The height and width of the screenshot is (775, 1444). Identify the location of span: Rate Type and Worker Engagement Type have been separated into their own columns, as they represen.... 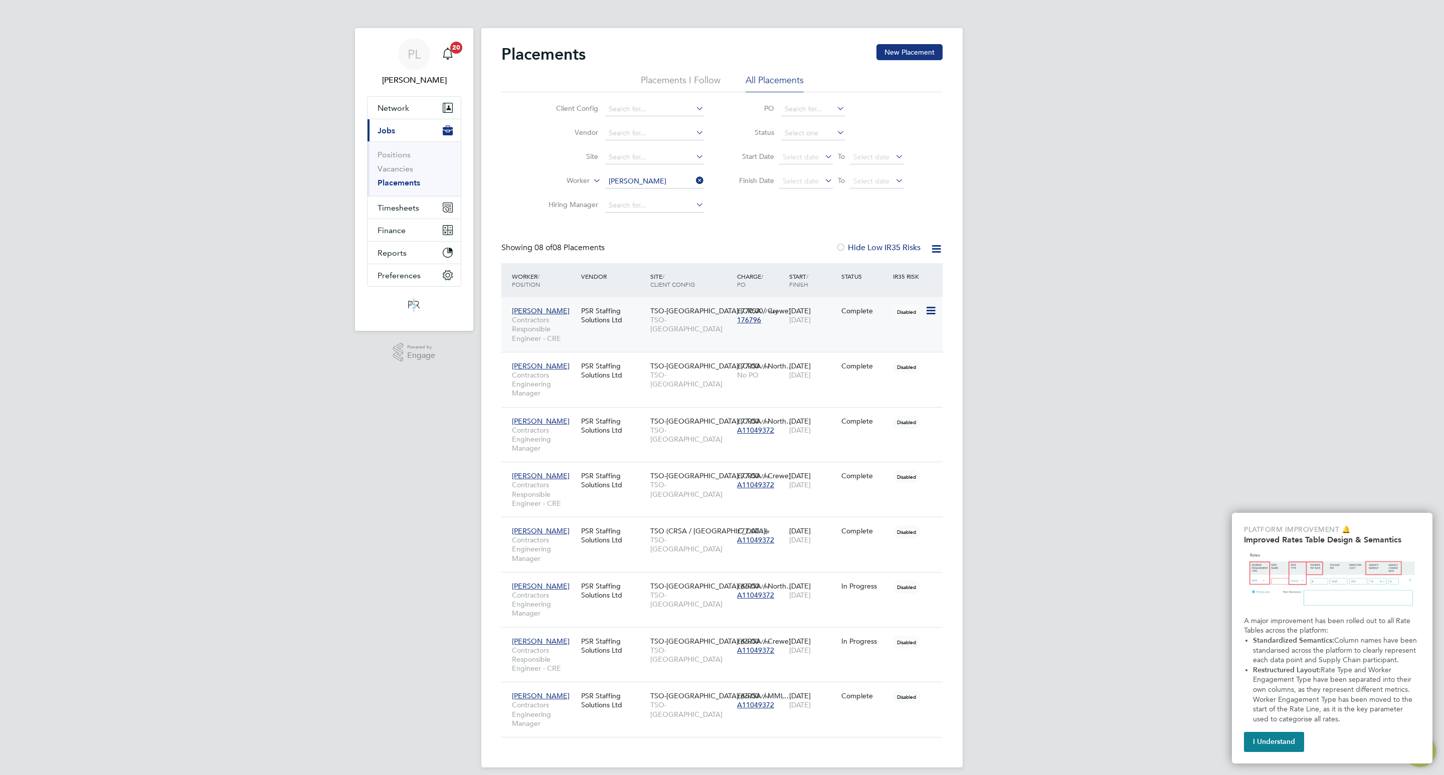
(1334, 695).